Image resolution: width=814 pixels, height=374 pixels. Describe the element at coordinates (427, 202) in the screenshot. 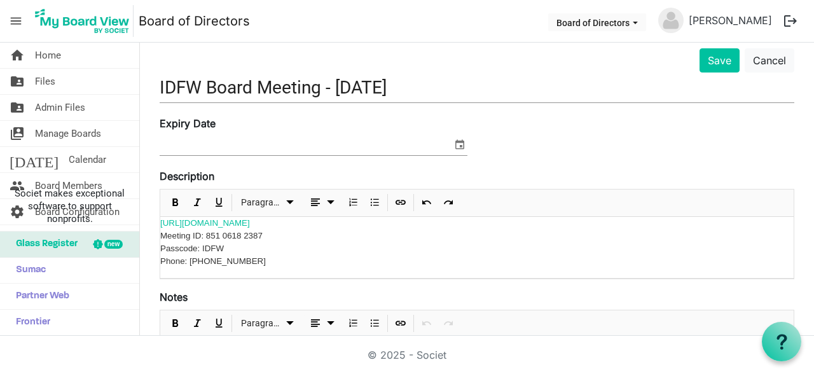

I see `button: Undo` at that location.